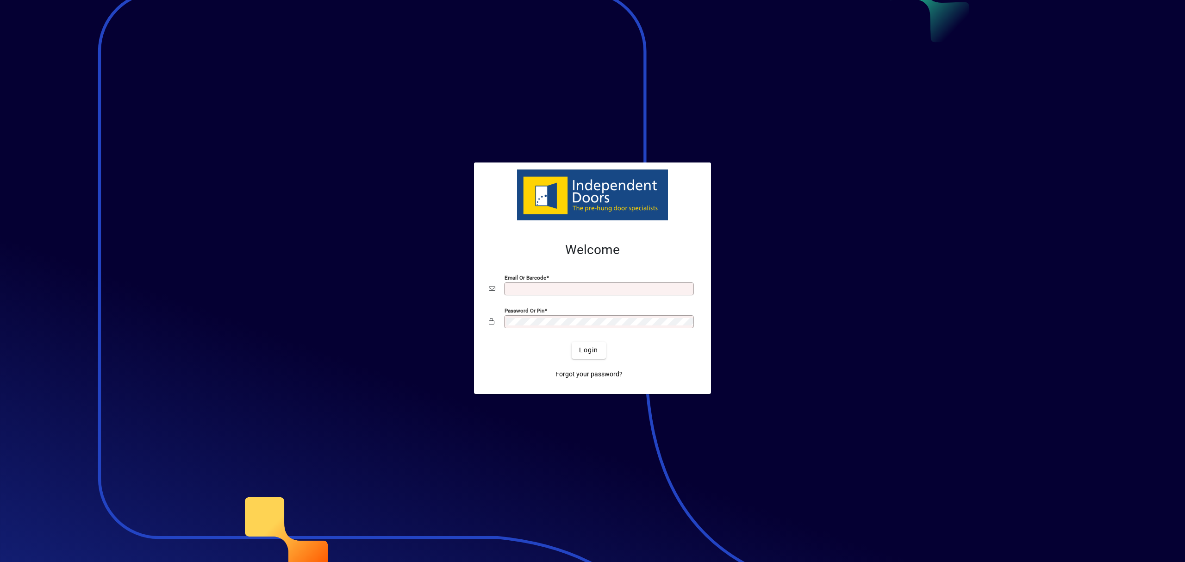 This screenshot has height=562, width=1185. Describe the element at coordinates (588, 350) in the screenshot. I see `span: Login` at that location.